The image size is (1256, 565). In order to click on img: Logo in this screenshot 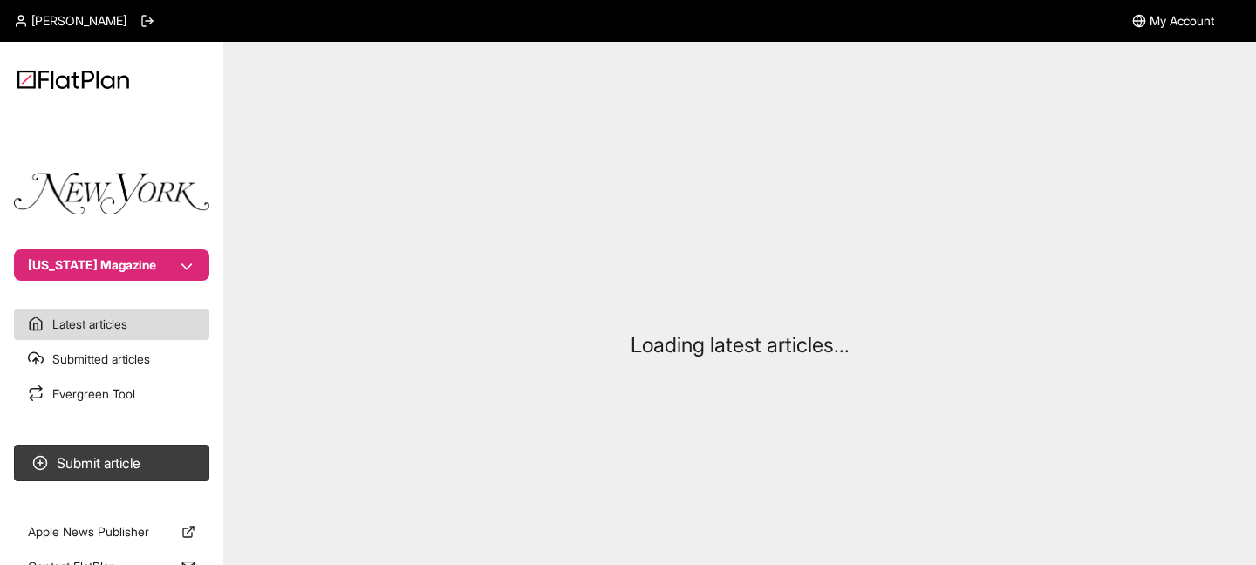, I will do `click(73, 79)`.